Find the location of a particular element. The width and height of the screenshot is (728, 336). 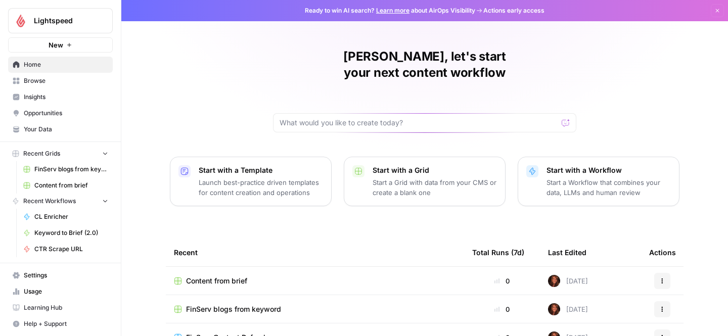

span: Keyword to Brief (2.0) is located at coordinates (71, 233).